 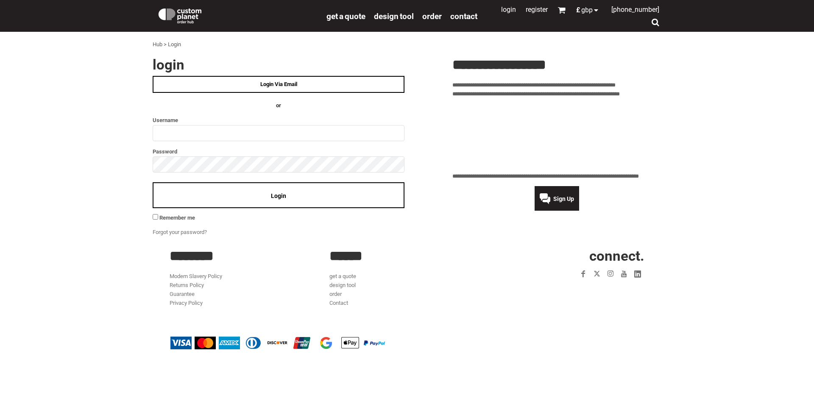 I want to click on label: Password, so click(x=279, y=151).